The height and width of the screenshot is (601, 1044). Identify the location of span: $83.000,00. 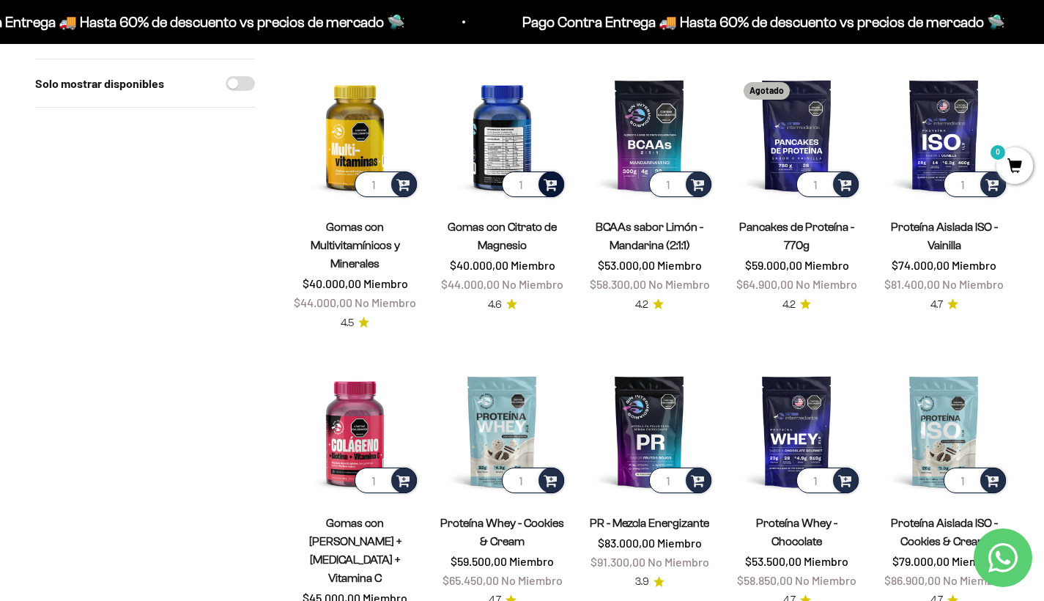
(627, 542).